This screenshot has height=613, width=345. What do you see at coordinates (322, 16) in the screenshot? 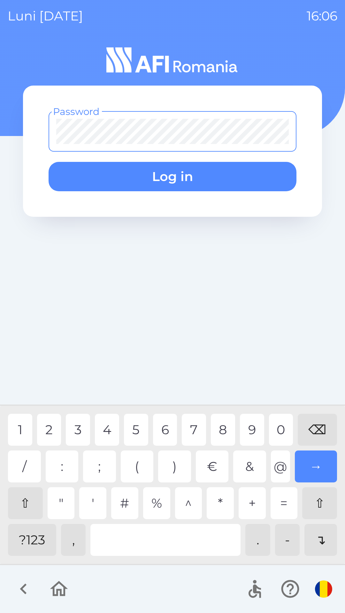
I see `p: 16:06` at bounding box center [322, 16].